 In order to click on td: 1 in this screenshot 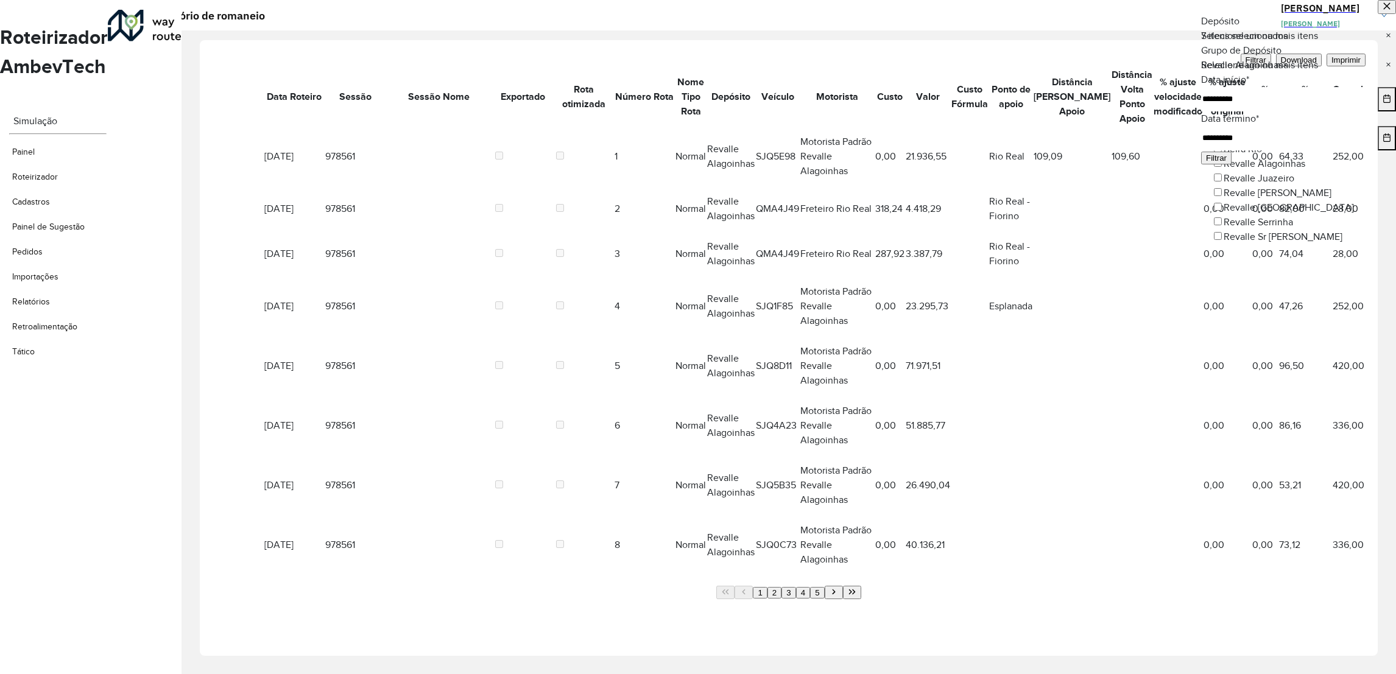, I will do `click(645, 157)`.